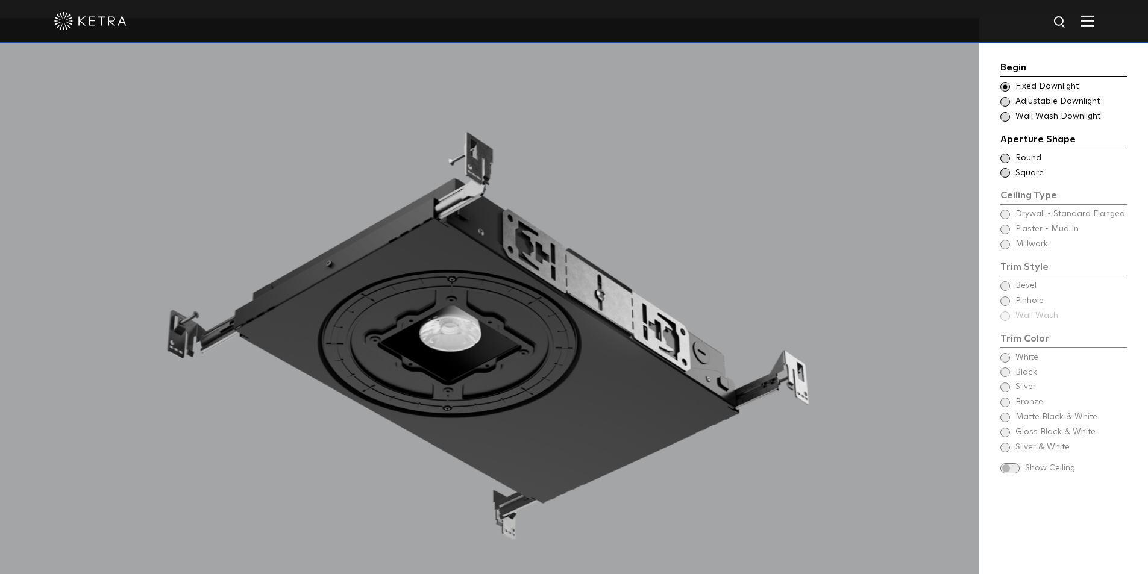  What do you see at coordinates (1064, 69) in the screenshot?
I see `div: Begin` at bounding box center [1064, 69].